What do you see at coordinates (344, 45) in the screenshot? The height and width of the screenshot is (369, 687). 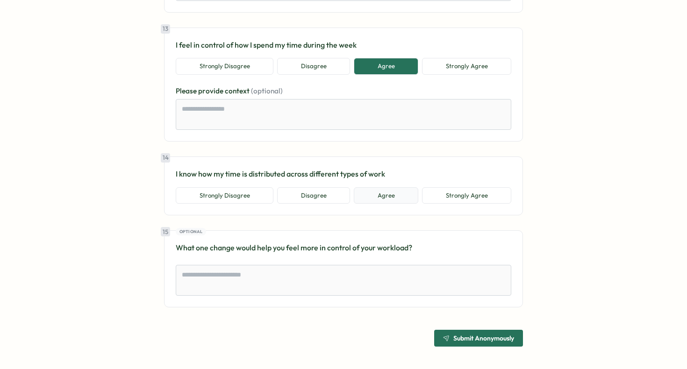 I see `p: I feel in control of how I spend my time during the week` at bounding box center [344, 45].